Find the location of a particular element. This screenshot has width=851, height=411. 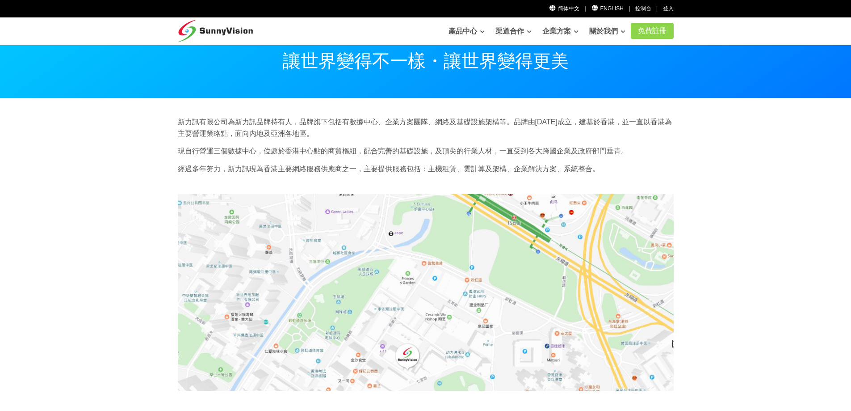

p: 現自行營運三個數據中心，位處於香港中心點的商貿樞紐，配合完善的基礎設施，及頂尖的行業人材，一直受到各大跨國企業及政府部門垂青。 is located at coordinates (426, 151).